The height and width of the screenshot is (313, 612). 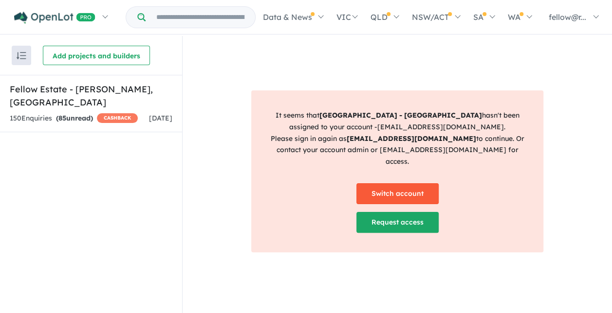 What do you see at coordinates (55, 18) in the screenshot?
I see `img: Openlot PRO Logo White` at bounding box center [55, 18].